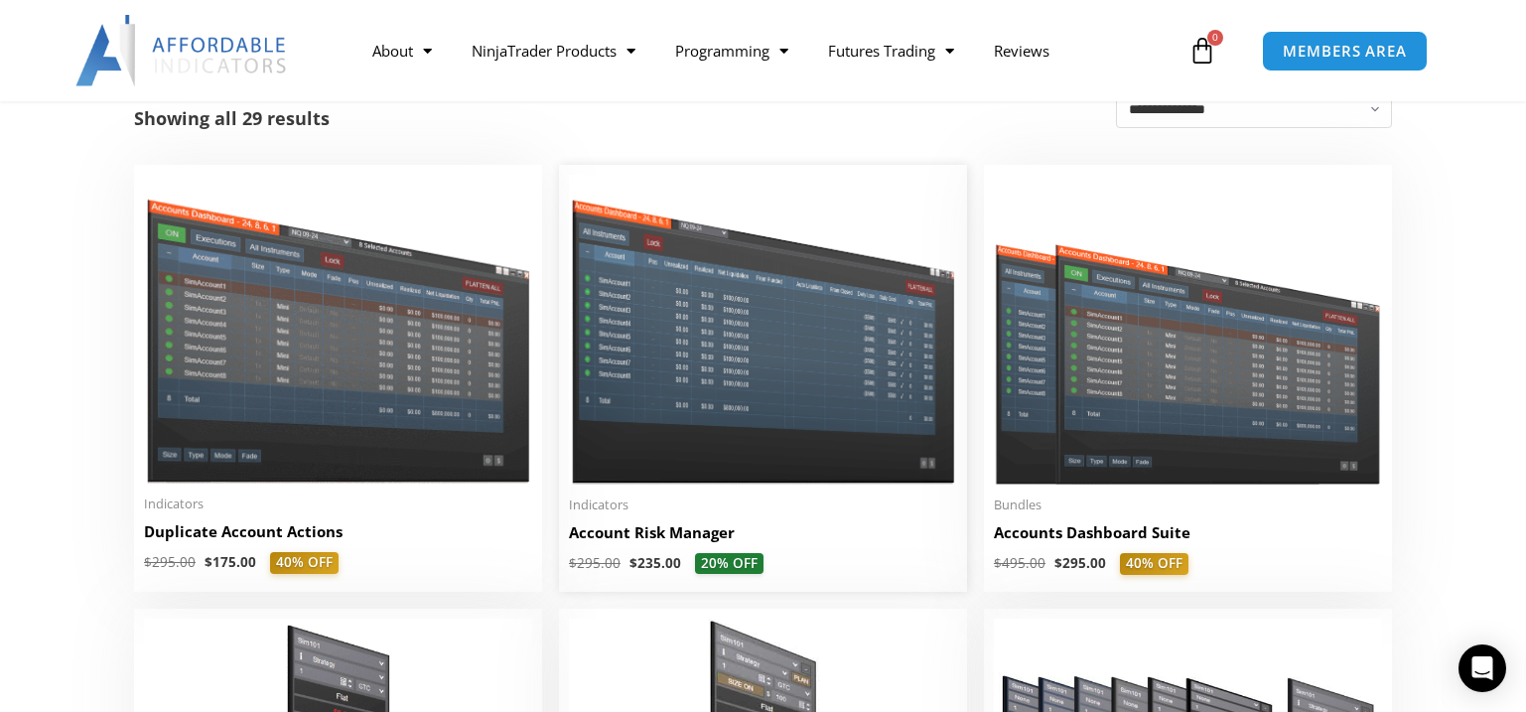 The width and height of the screenshot is (1526, 712). I want to click on img: LogoAI | Affordable Indicators – NinjaTrader, so click(182, 51).